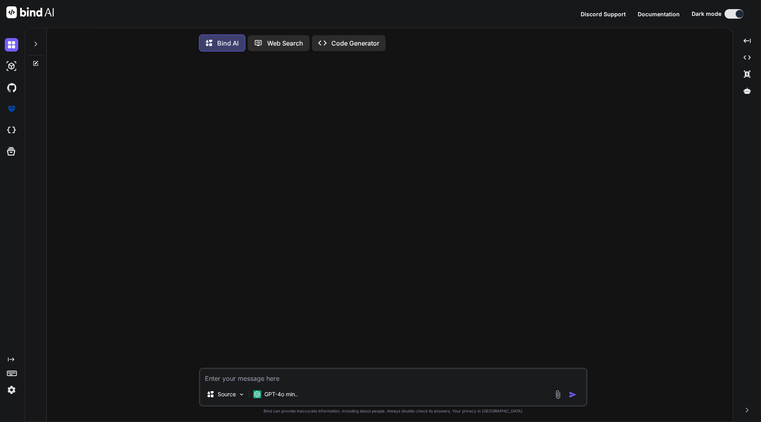  Describe the element at coordinates (241, 394) in the screenshot. I see `img: Pick Models` at that location.